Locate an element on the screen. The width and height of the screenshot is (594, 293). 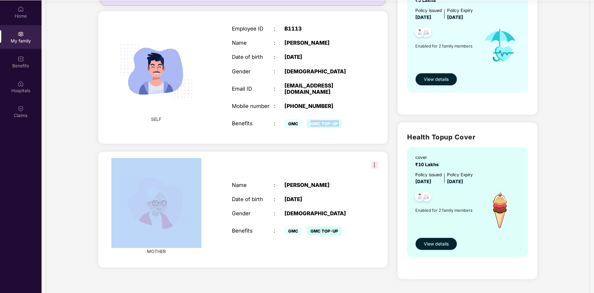
div: cover is located at coordinates (428, 157).